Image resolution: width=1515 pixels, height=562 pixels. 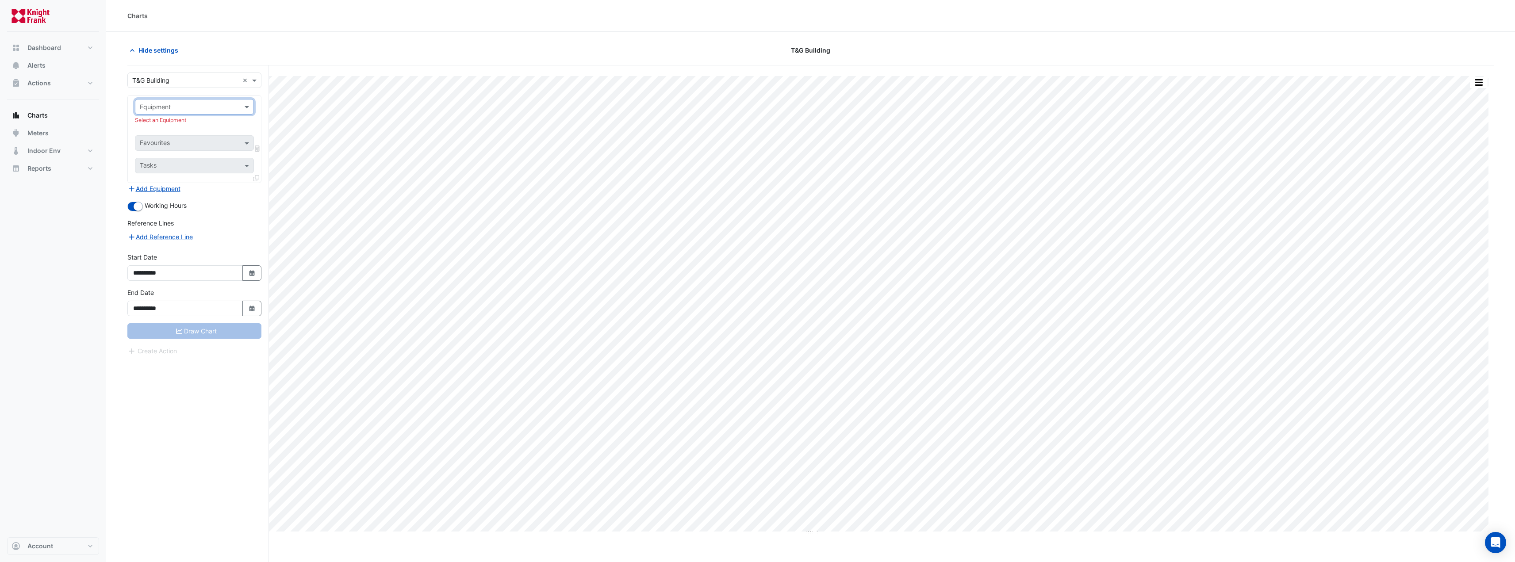 What do you see at coordinates (165, 205) in the screenshot?
I see `span: Working Hours` at bounding box center [165, 205].